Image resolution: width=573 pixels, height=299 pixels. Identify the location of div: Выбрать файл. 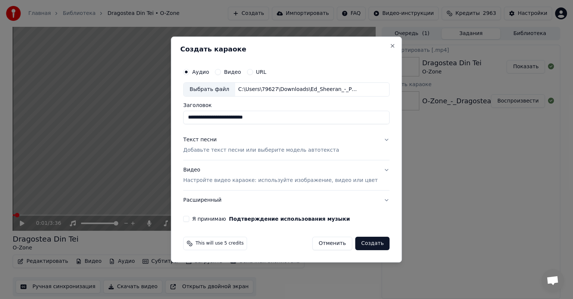
(209, 90).